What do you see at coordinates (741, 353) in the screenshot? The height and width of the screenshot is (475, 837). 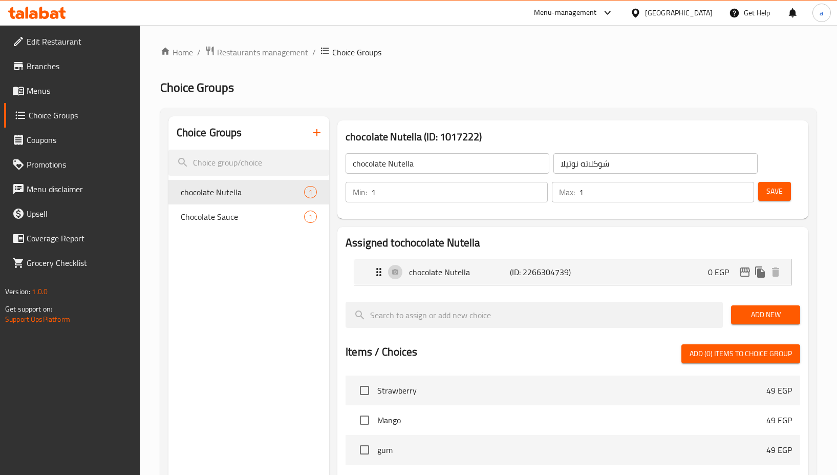 I see `span: Add (0) items to choice group` at bounding box center [741, 353].